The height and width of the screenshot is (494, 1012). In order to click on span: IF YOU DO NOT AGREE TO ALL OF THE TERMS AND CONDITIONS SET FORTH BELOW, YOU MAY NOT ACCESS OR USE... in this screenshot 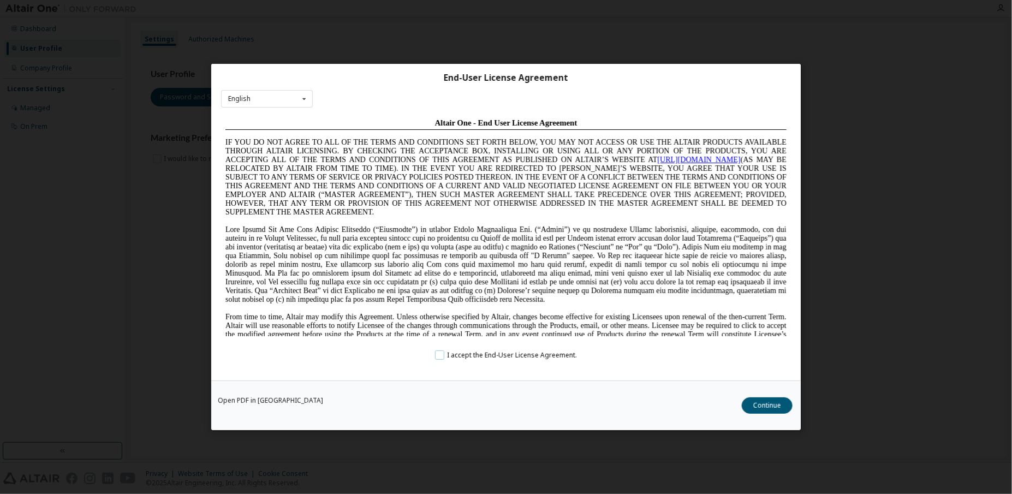, I will do `click(285, 63)`.